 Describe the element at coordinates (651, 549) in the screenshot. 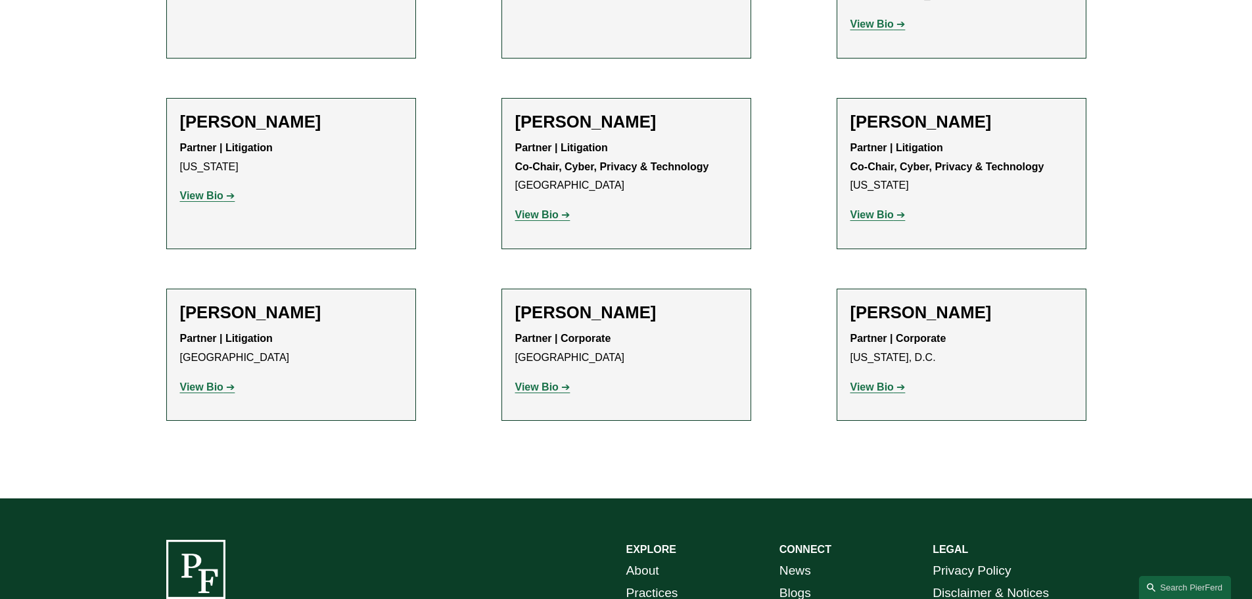

I see `strong: EXPLORE` at that location.